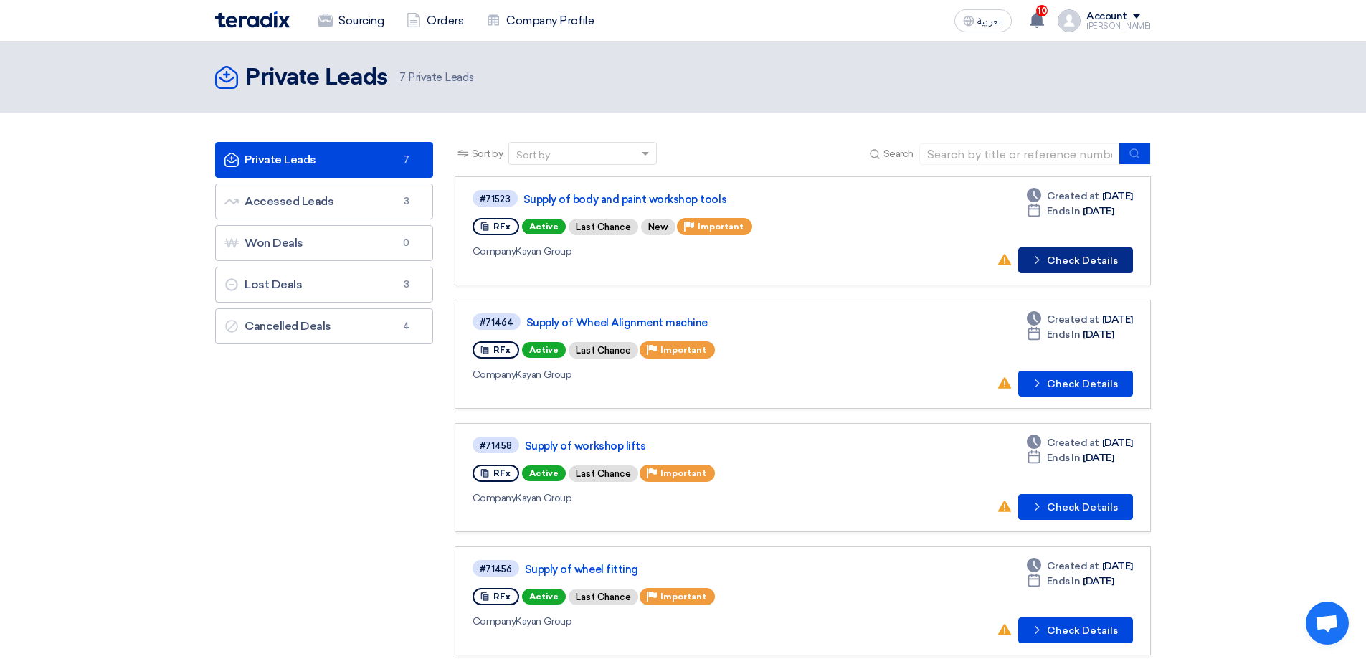 This screenshot has width=1366, height=659. I want to click on a: Sourcing, so click(351, 21).